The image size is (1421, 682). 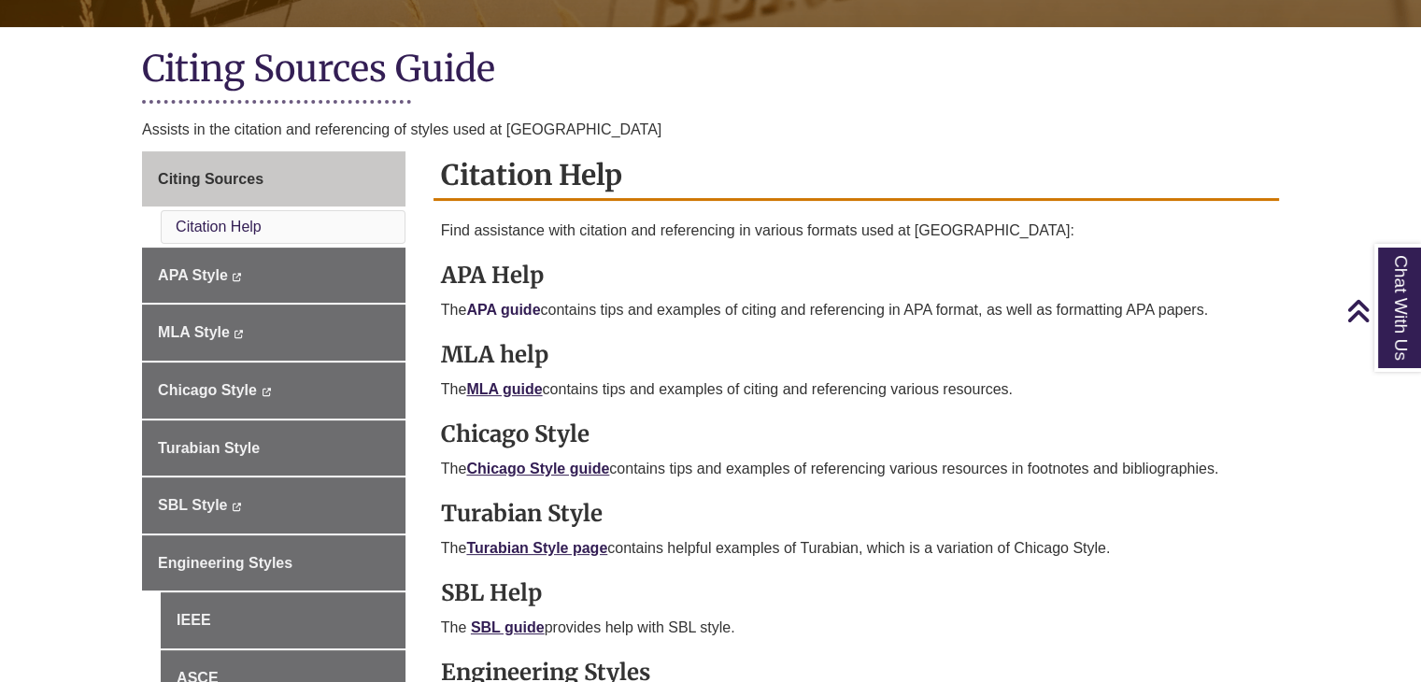 I want to click on a: Turabian Style page, so click(x=536, y=547).